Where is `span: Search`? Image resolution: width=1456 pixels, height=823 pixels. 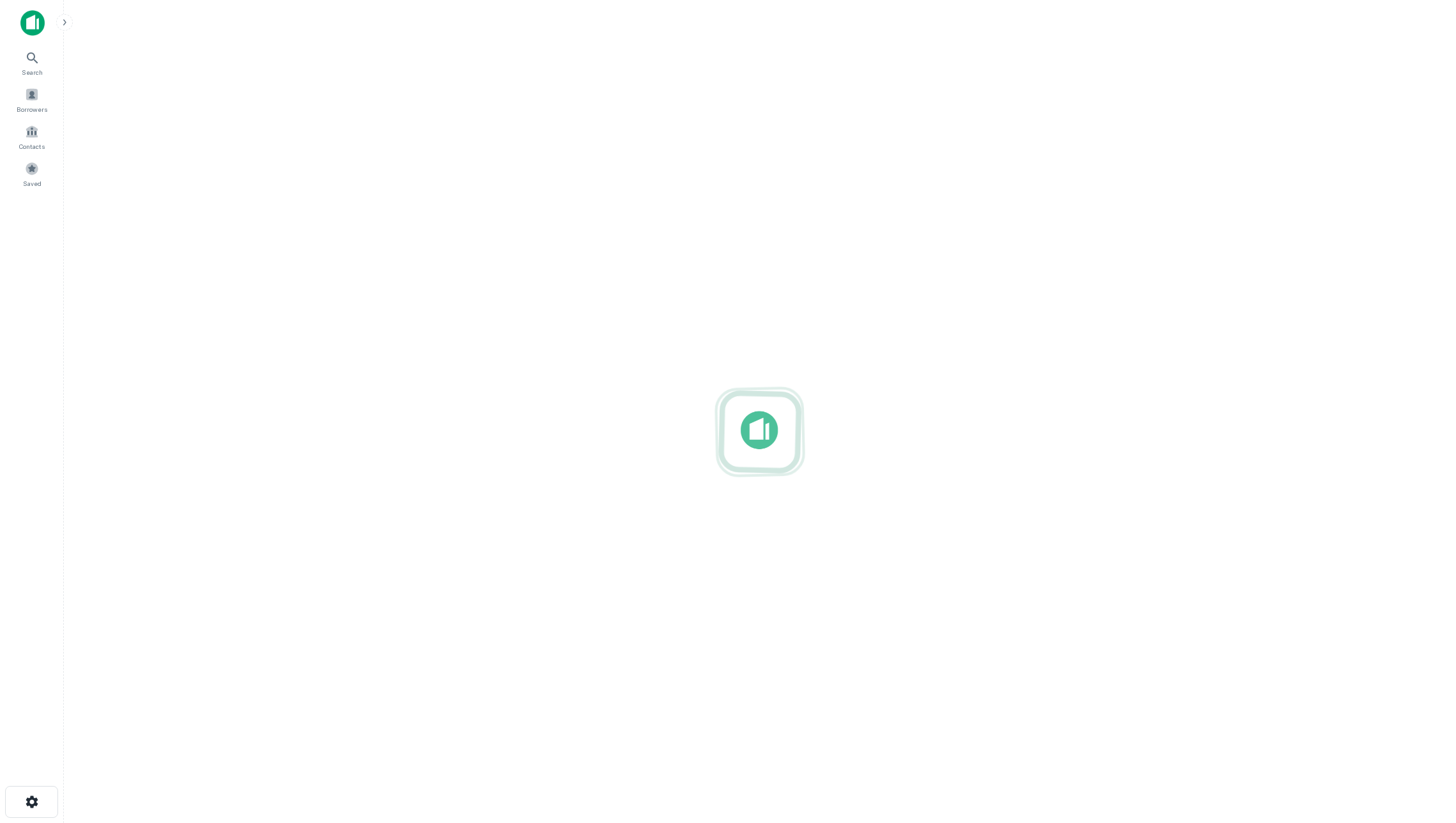
span: Search is located at coordinates (32, 72).